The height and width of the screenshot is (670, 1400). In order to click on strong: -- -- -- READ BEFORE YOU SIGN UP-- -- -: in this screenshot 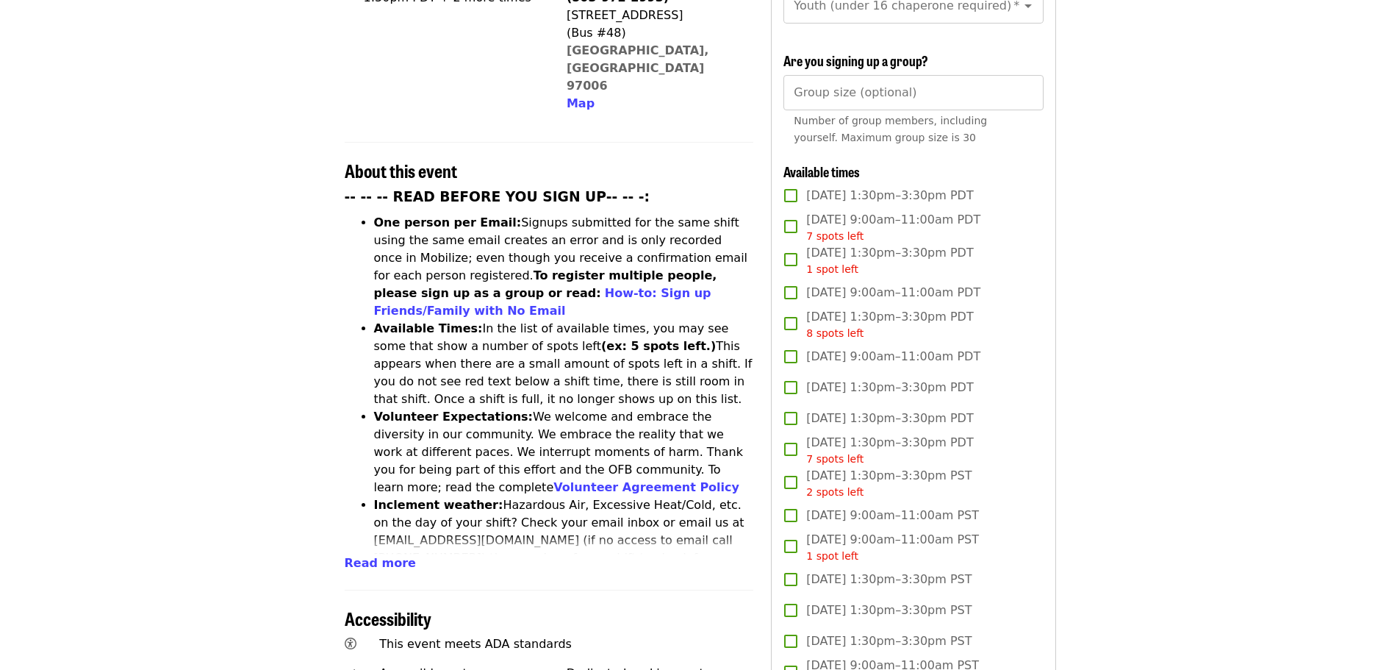, I will do `click(498, 196)`.